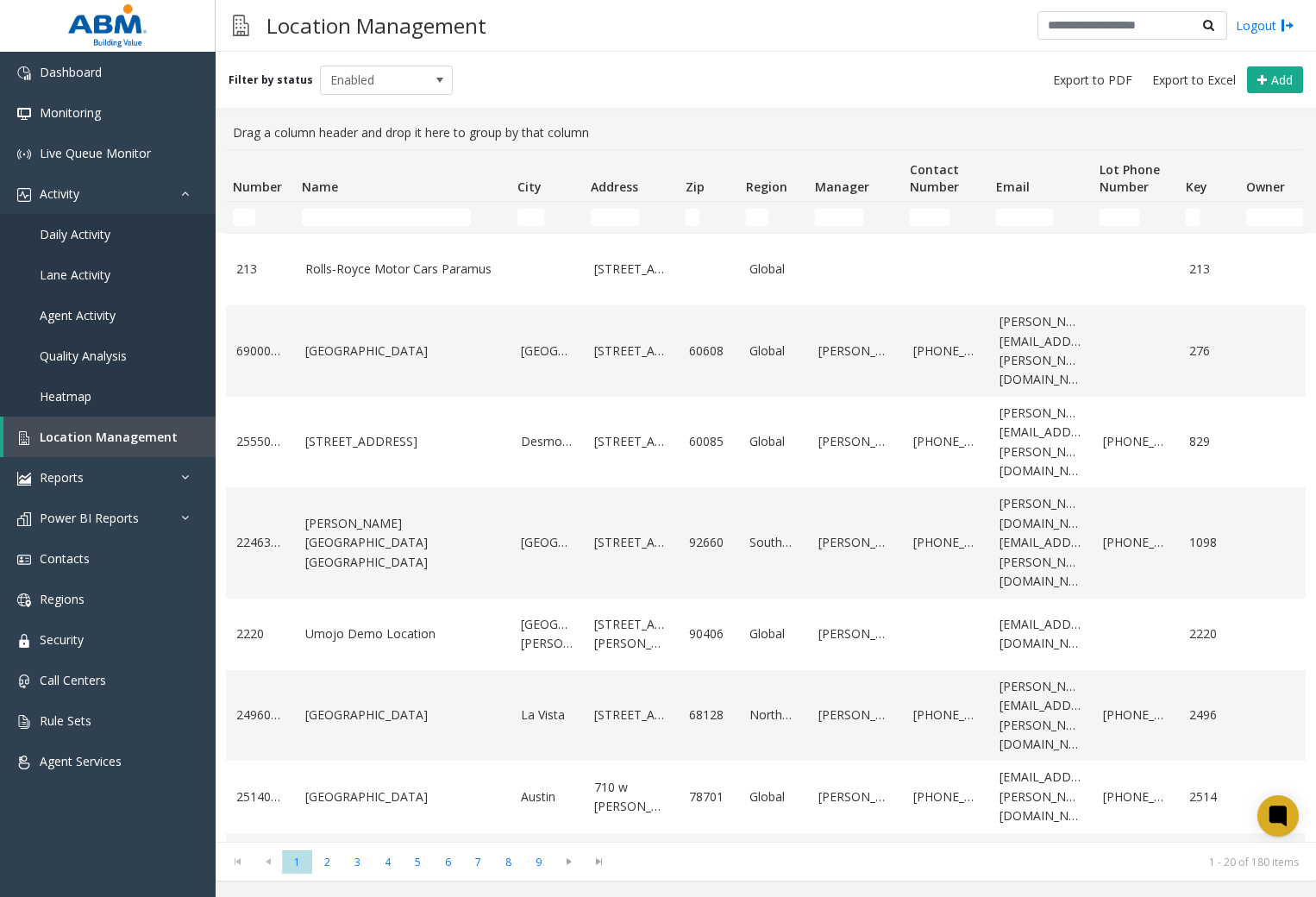  What do you see at coordinates (83, 355) in the screenshot?
I see `span: Quality Analysis` at bounding box center [83, 355].